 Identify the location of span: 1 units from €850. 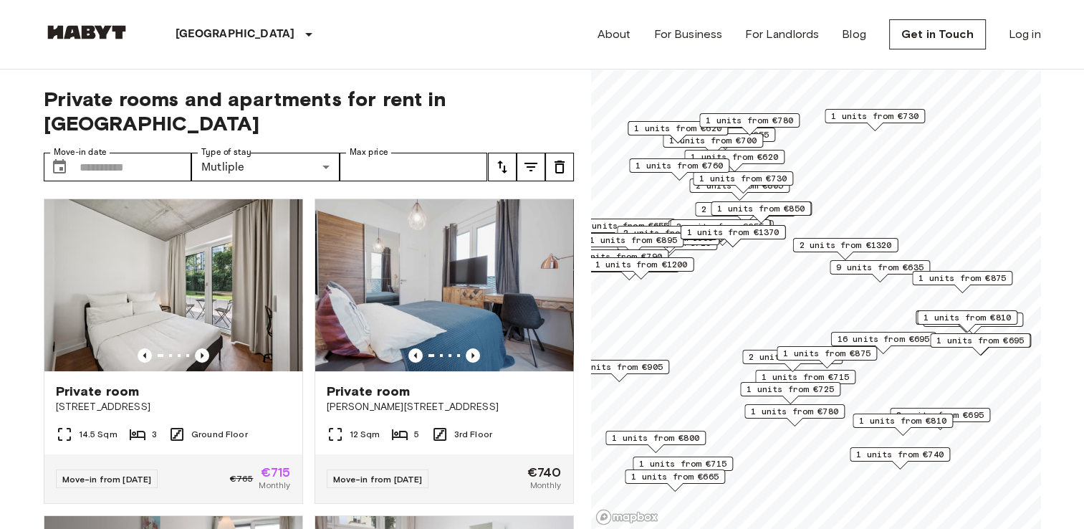
(761, 209).